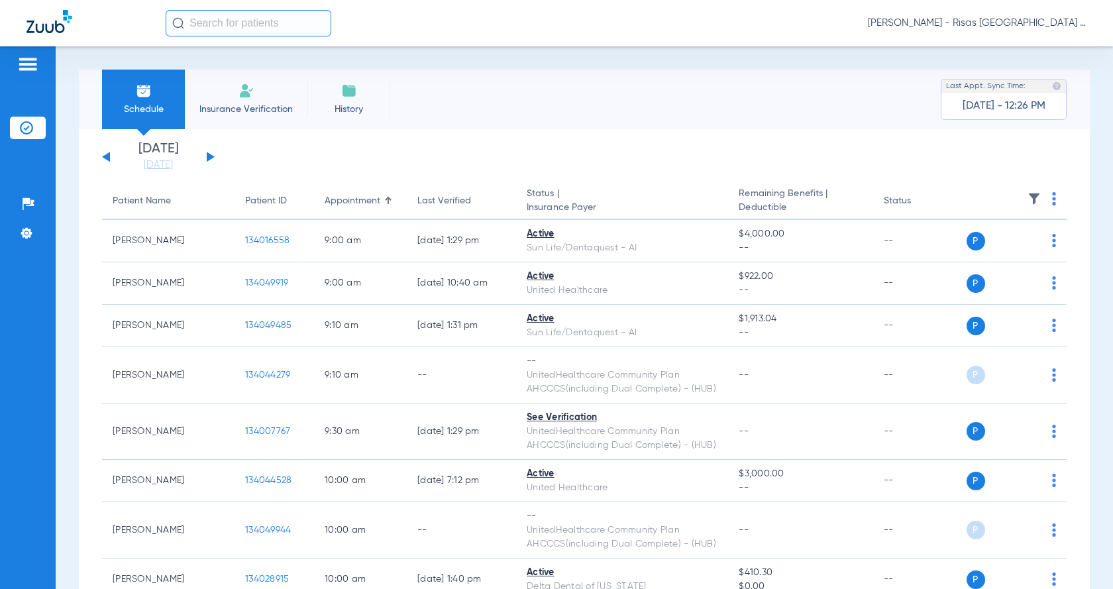 This screenshot has height=589, width=1113. Describe the element at coordinates (622, 207) in the screenshot. I see `span: Insurance Payer` at that location.